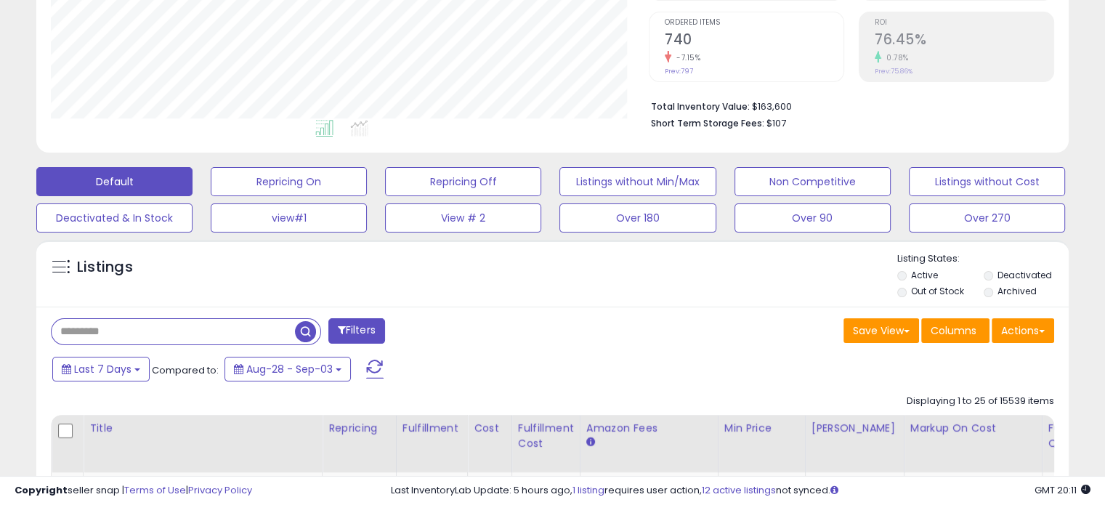 The height and width of the screenshot is (505, 1105). I want to click on div: Markup on Cost, so click(972, 428).